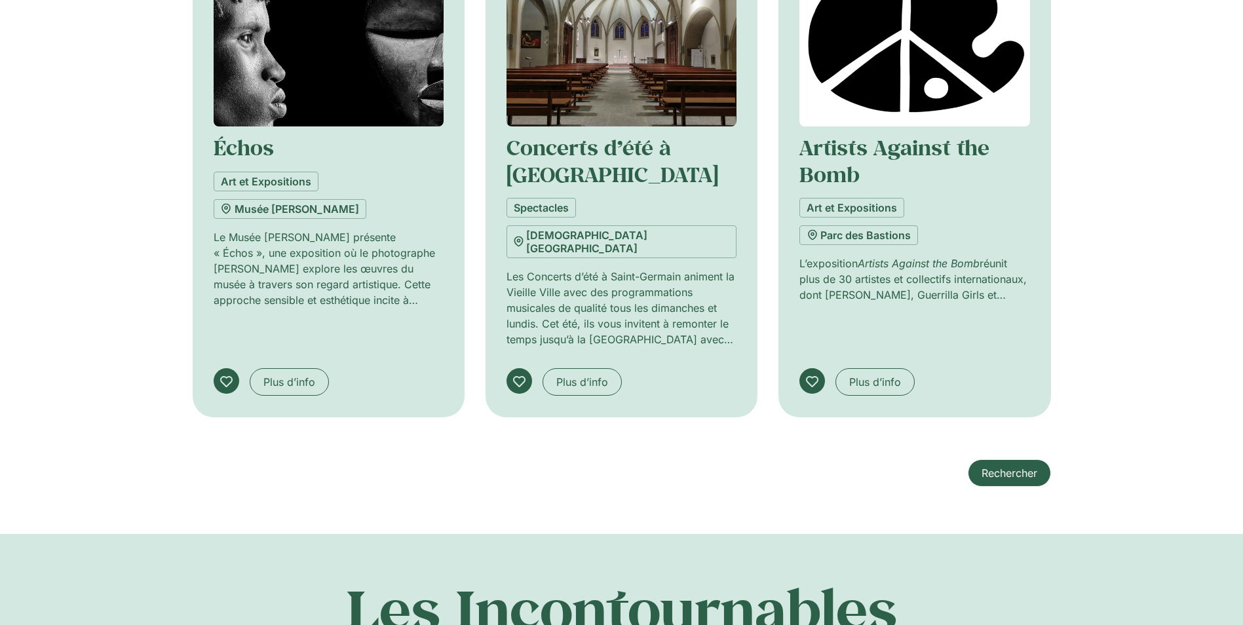 The image size is (1243, 625). I want to click on em: Artists Against the Bomb, so click(919, 263).